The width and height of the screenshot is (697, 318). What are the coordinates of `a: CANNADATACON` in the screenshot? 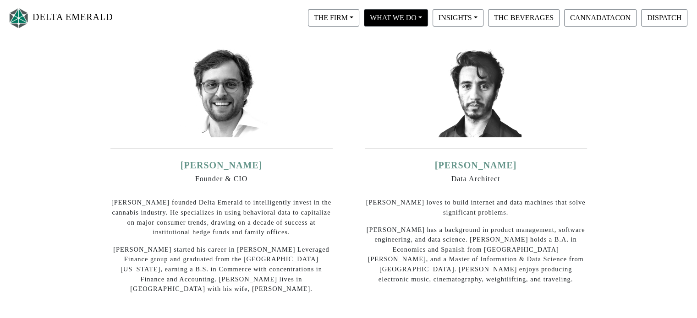 It's located at (600, 17).